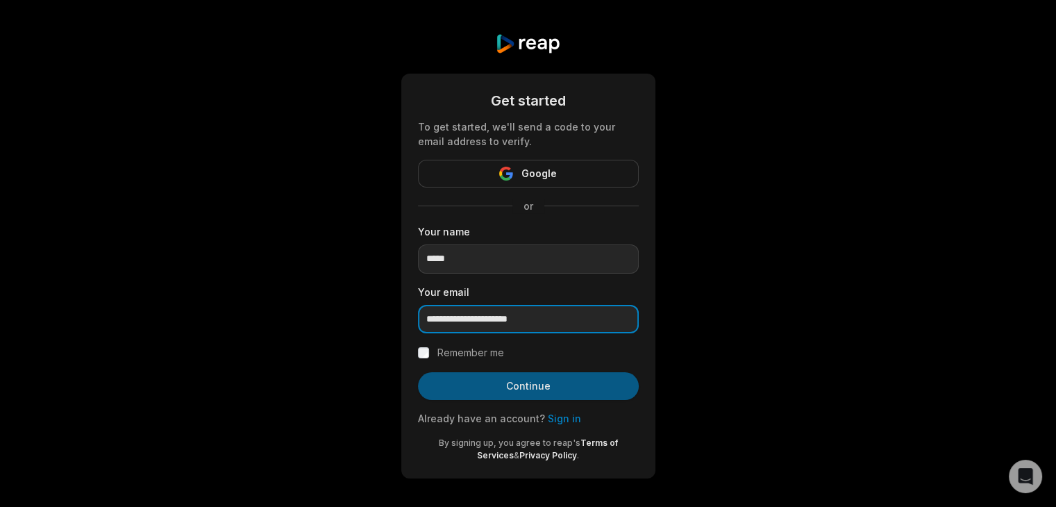 The image size is (1056, 507). I want to click on span: Already have an account?, so click(481, 418).